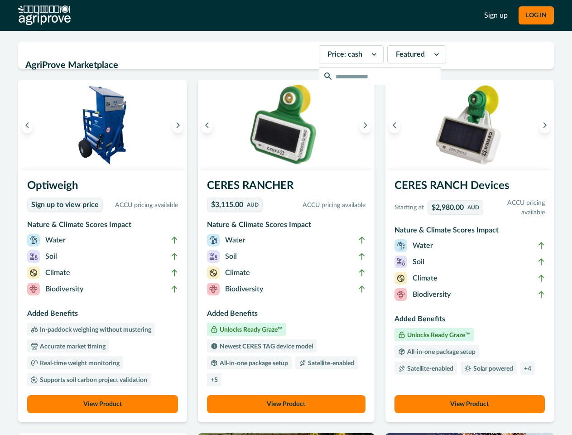 Image resolution: width=572 pixels, height=435 pixels. What do you see at coordinates (79, 363) in the screenshot?
I see `p: Real-time weight monitoring` at bounding box center [79, 363].